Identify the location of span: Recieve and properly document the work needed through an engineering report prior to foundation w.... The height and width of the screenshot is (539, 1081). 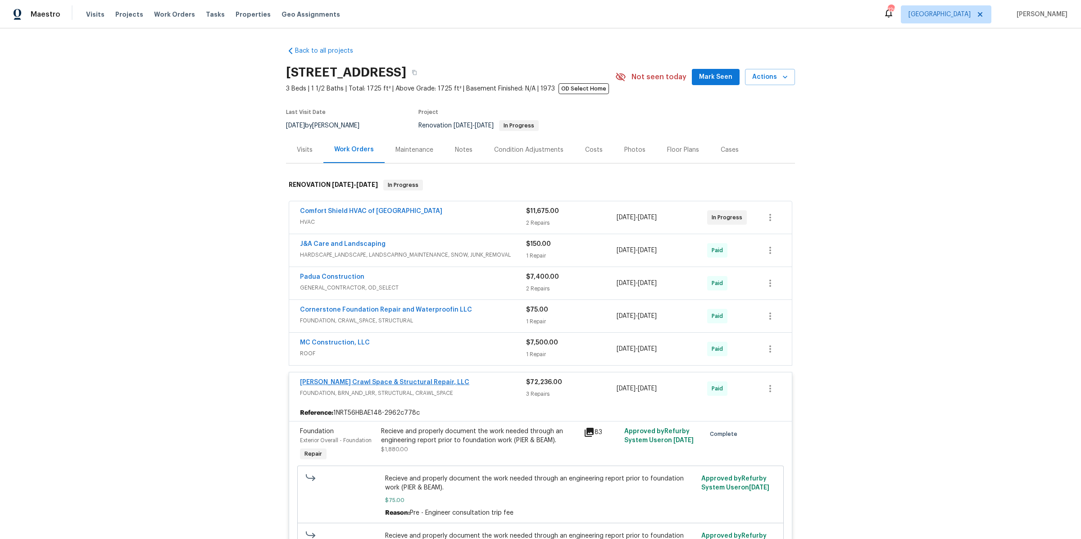
(540, 483).